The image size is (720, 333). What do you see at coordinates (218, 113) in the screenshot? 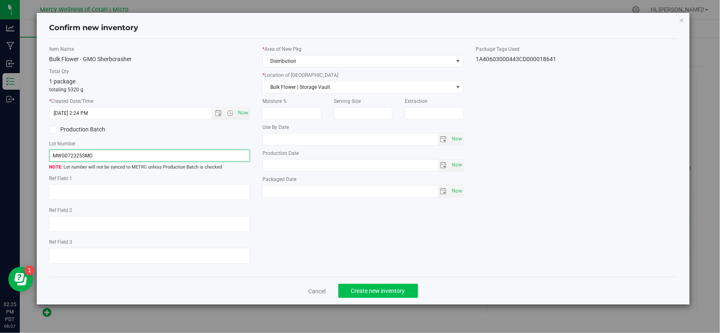
I see `span: Open the date view` at bounding box center [218, 113].